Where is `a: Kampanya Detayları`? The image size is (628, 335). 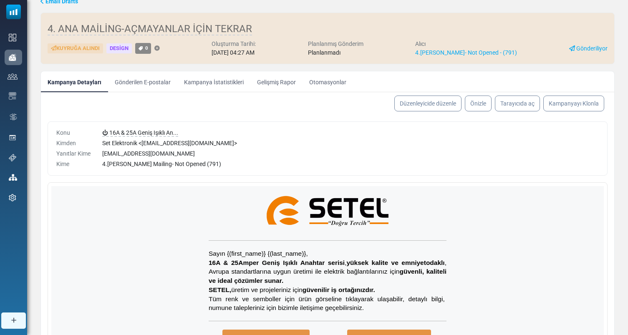 a: Kampanya Detayları is located at coordinates (74, 82).